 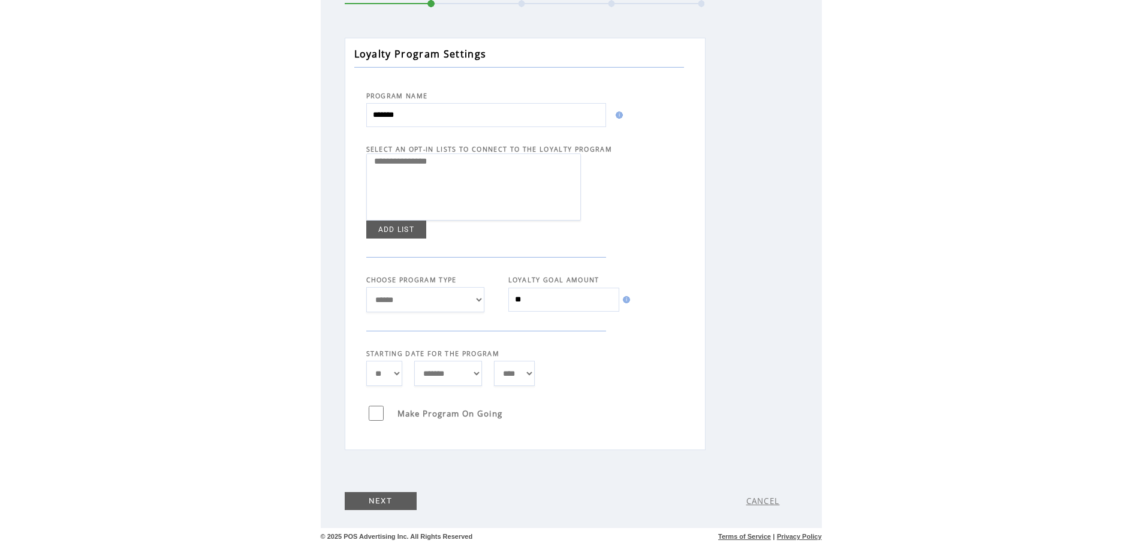 I want to click on span: LOYALTY GOAL AMOUNT, so click(x=554, y=280).